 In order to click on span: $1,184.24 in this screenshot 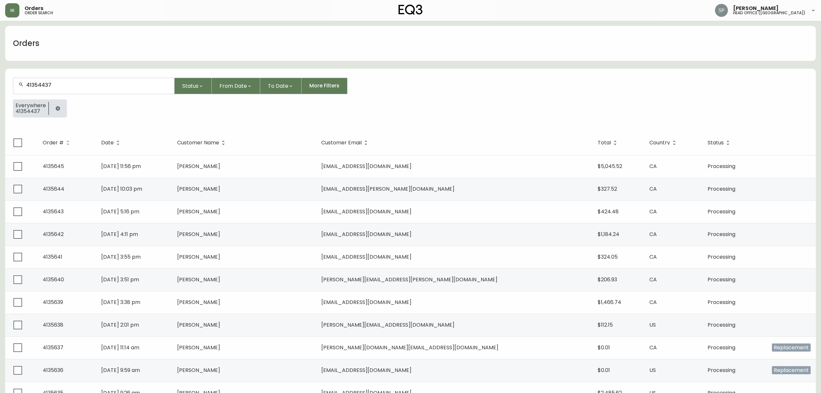, I will do `click(609, 234)`.